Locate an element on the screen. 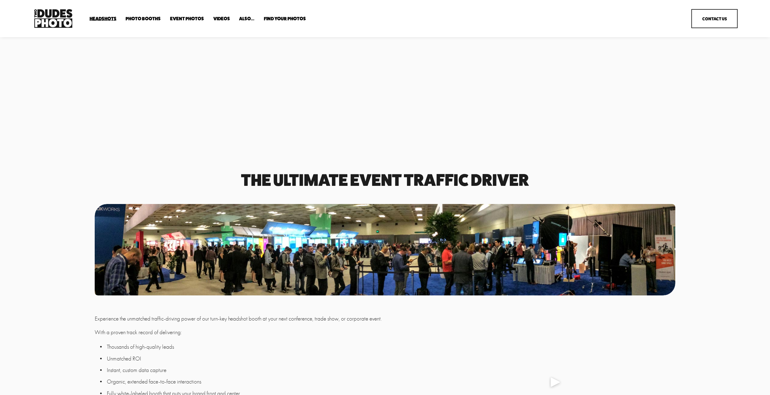  p: Organic, extended face-to-face interactions is located at coordinates (269, 382).